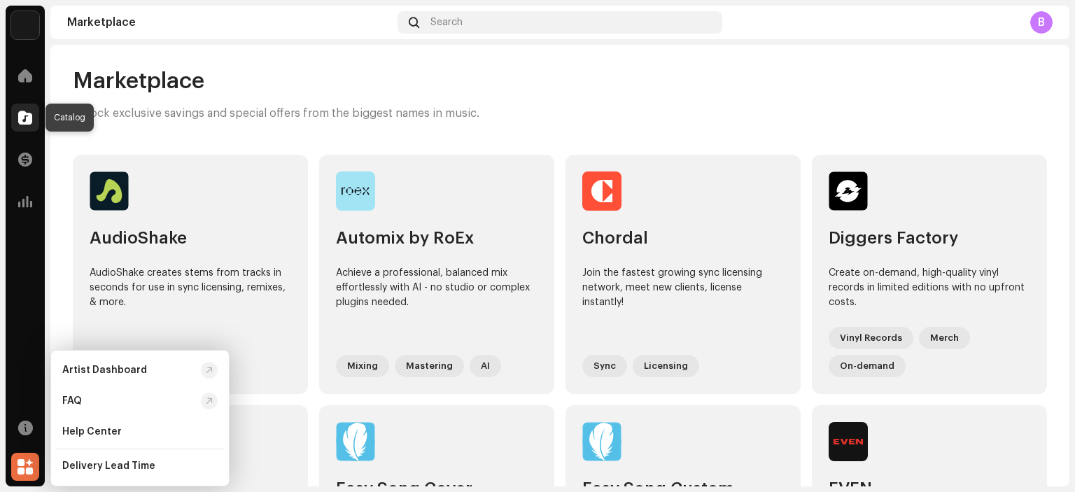 This screenshot has height=492, width=1075. Describe the element at coordinates (429, 366) in the screenshot. I see `div: Mastering` at that location.